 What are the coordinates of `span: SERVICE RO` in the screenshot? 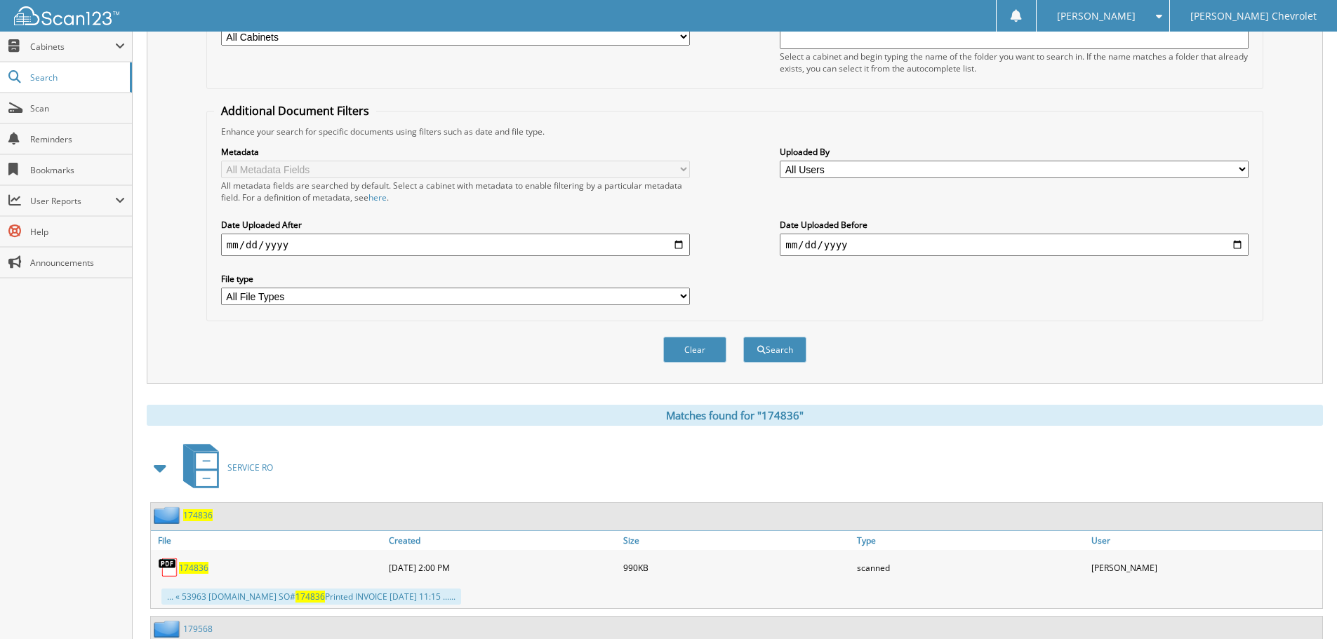 It's located at (250, 467).